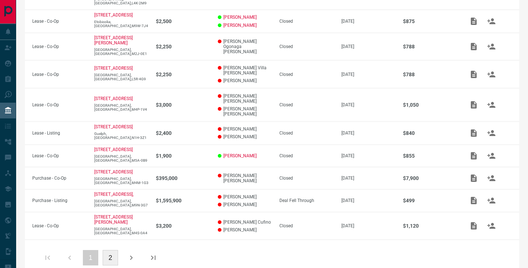  Describe the element at coordinates (183, 105) in the screenshot. I see `p: $3,000` at that location.